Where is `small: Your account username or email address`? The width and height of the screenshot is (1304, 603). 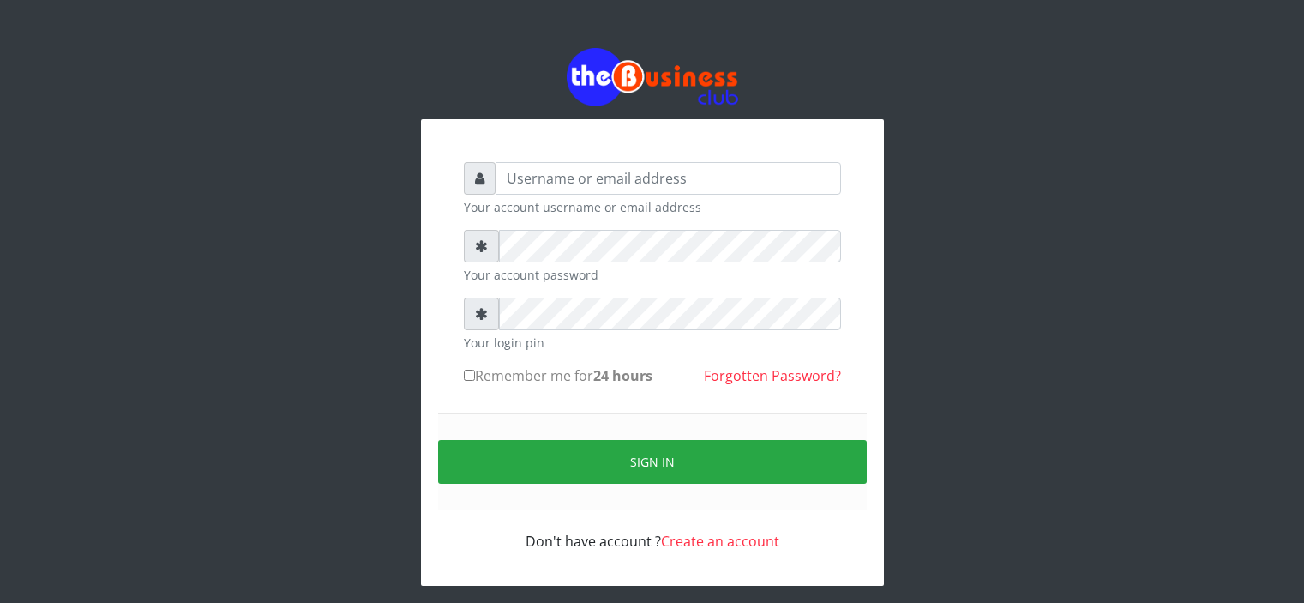 small: Your account username or email address is located at coordinates (653, 207).